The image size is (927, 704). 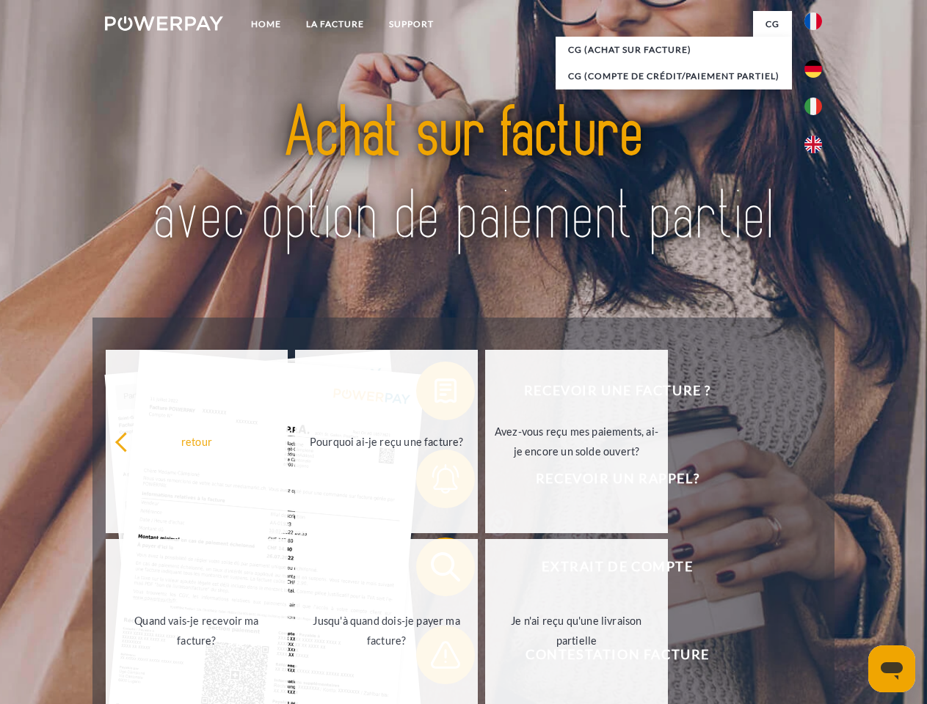 What do you see at coordinates (463, 175) in the screenshot?
I see `img: title-powerpay_fr.svg` at bounding box center [463, 175].